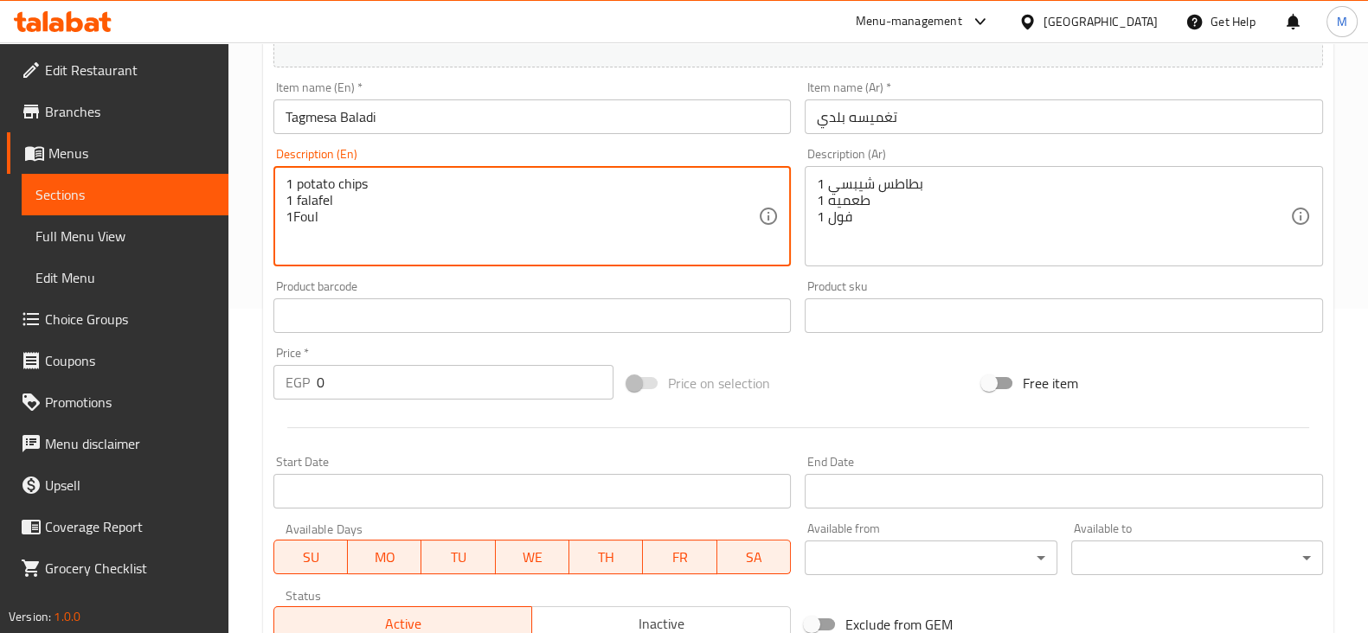 The height and width of the screenshot is (633, 1368). Describe the element at coordinates (125, 195) in the screenshot. I see `a: Sections` at that location.